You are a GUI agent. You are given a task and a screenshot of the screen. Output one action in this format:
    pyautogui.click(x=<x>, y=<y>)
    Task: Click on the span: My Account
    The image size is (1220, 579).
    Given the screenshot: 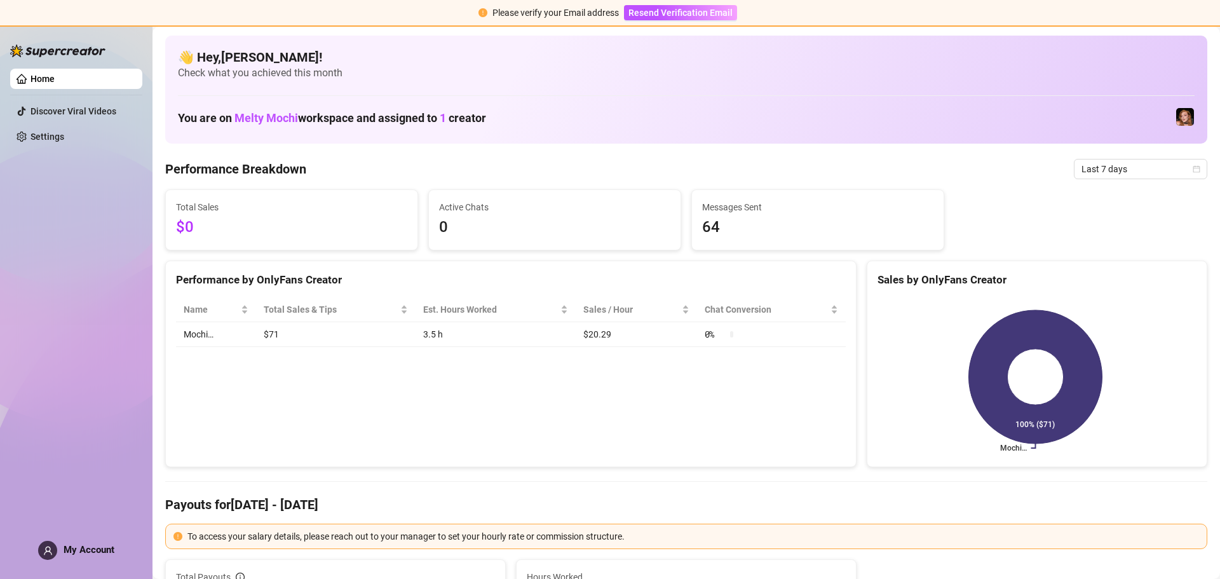 What is the action you would take?
    pyautogui.click(x=89, y=550)
    